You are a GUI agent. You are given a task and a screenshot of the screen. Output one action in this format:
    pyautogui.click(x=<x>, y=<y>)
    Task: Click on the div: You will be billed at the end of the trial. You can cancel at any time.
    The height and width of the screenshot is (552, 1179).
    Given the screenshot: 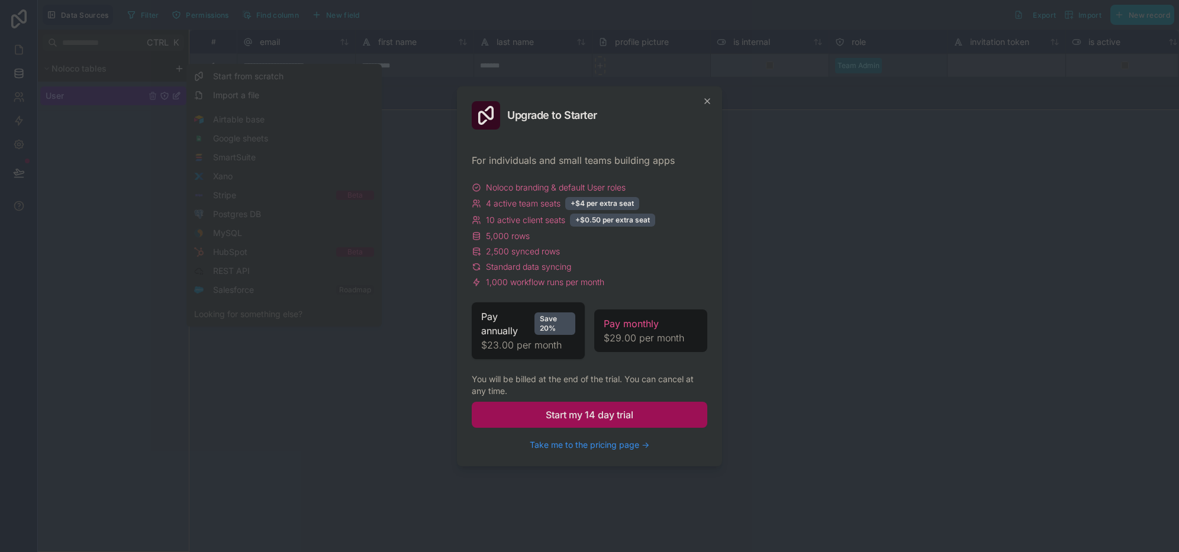 What is the action you would take?
    pyautogui.click(x=589, y=385)
    